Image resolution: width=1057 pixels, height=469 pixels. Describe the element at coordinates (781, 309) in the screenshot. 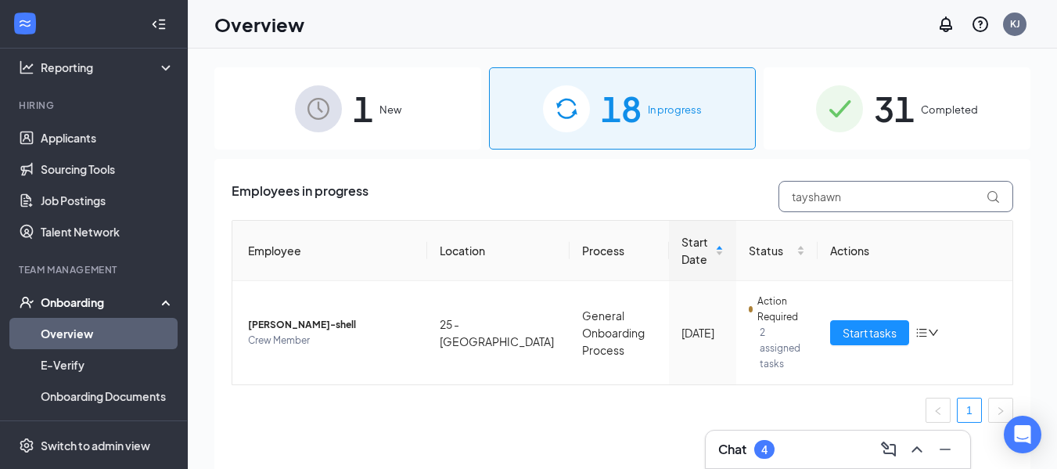

I see `span: Action Required` at that location.